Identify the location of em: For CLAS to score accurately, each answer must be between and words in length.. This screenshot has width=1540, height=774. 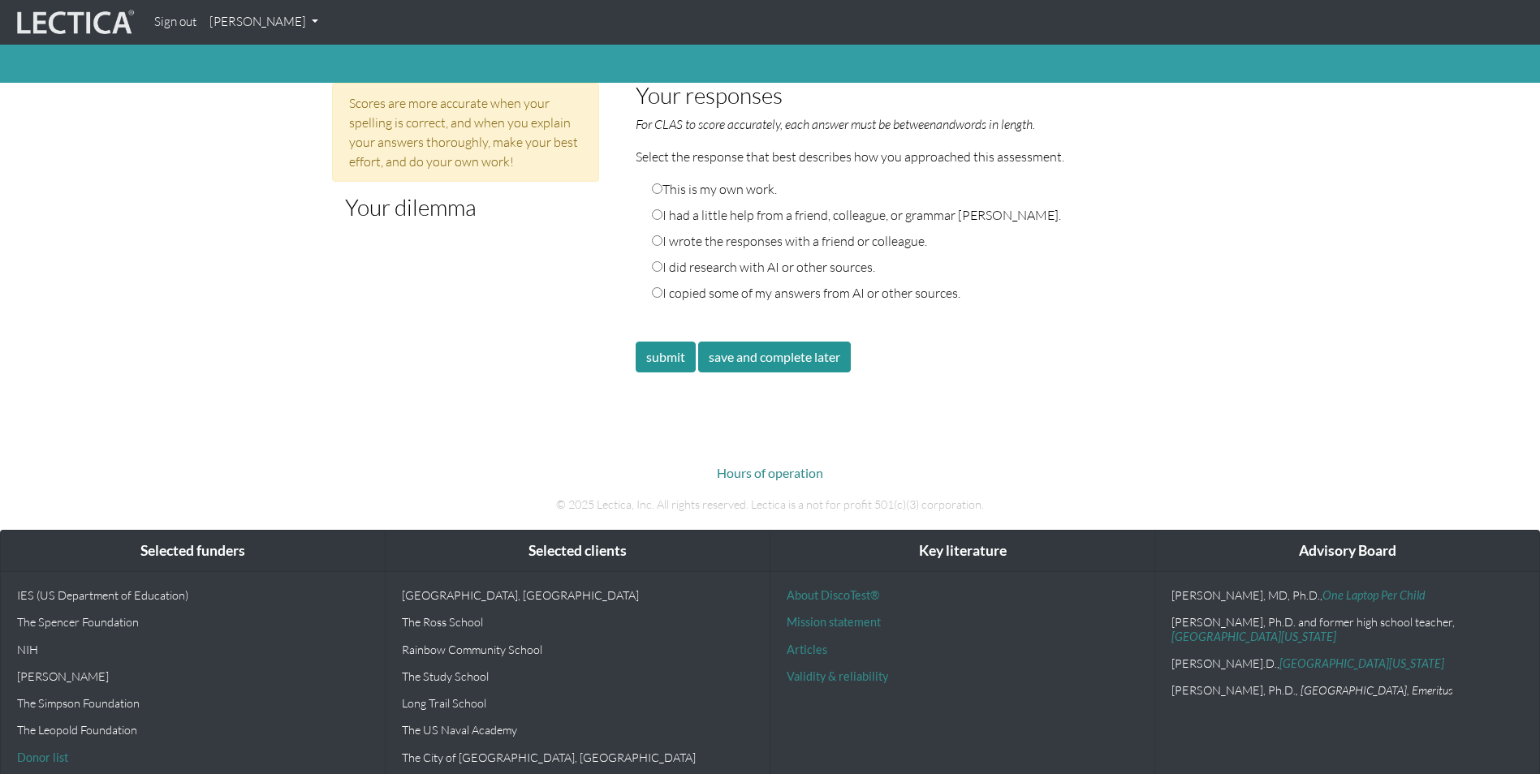
(835, 124).